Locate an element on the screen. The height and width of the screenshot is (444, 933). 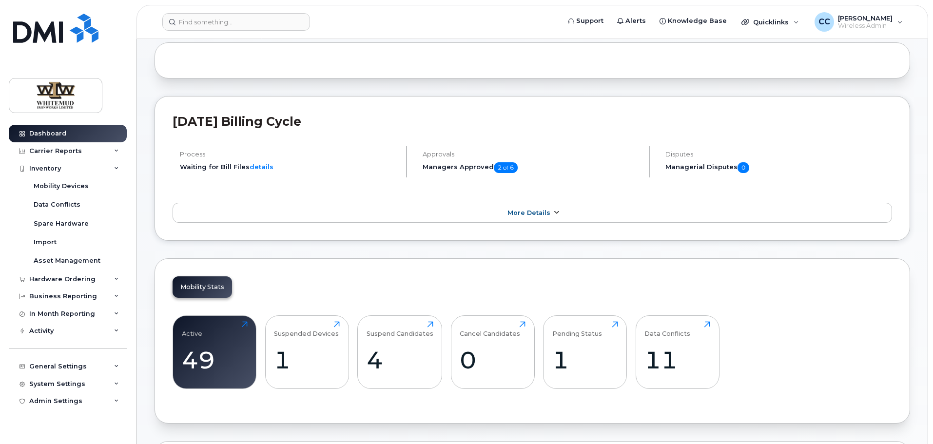
li: Waiting for Bill Files is located at coordinates (289, 167).